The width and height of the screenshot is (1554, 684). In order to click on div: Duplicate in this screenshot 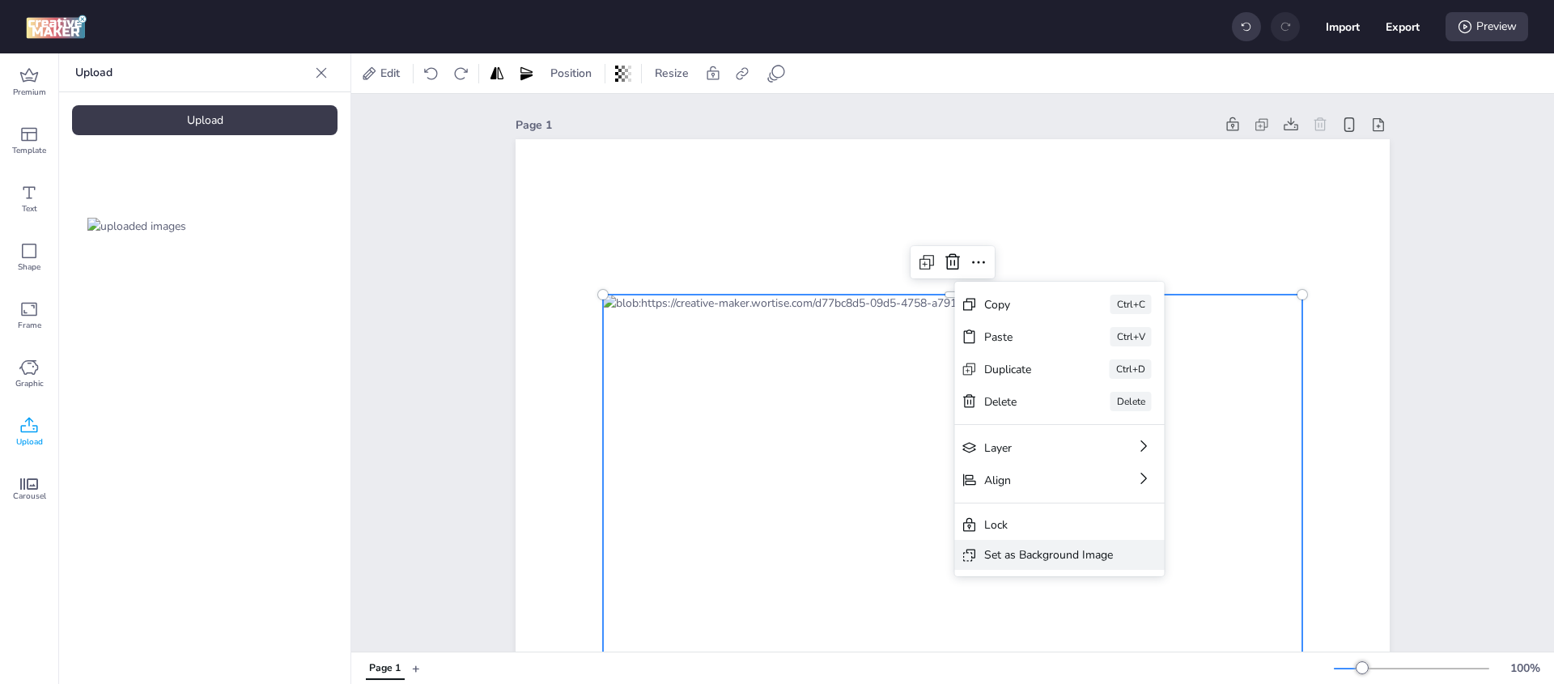, I will do `click(1024, 369)`.